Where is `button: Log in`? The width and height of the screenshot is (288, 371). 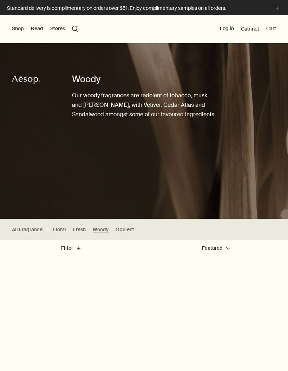
button: Log in is located at coordinates (227, 29).